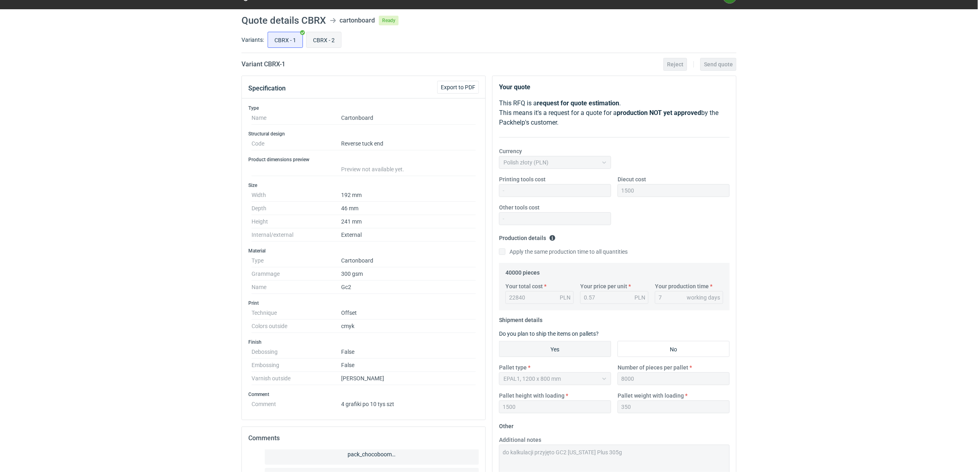 Image resolution: width=978 pixels, height=472 pixels. I want to click on label: Printing tools cost, so click(522, 179).